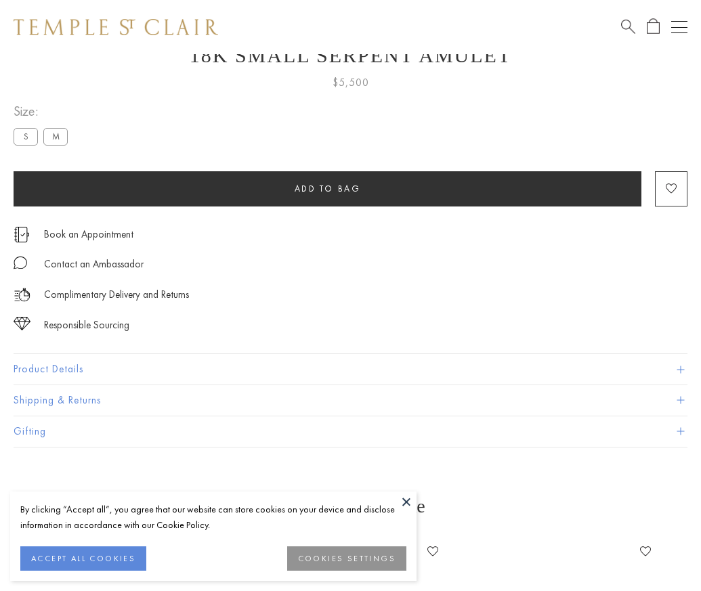 Image resolution: width=701 pixels, height=591 pixels. I want to click on button: Shipping & Returns, so click(350, 400).